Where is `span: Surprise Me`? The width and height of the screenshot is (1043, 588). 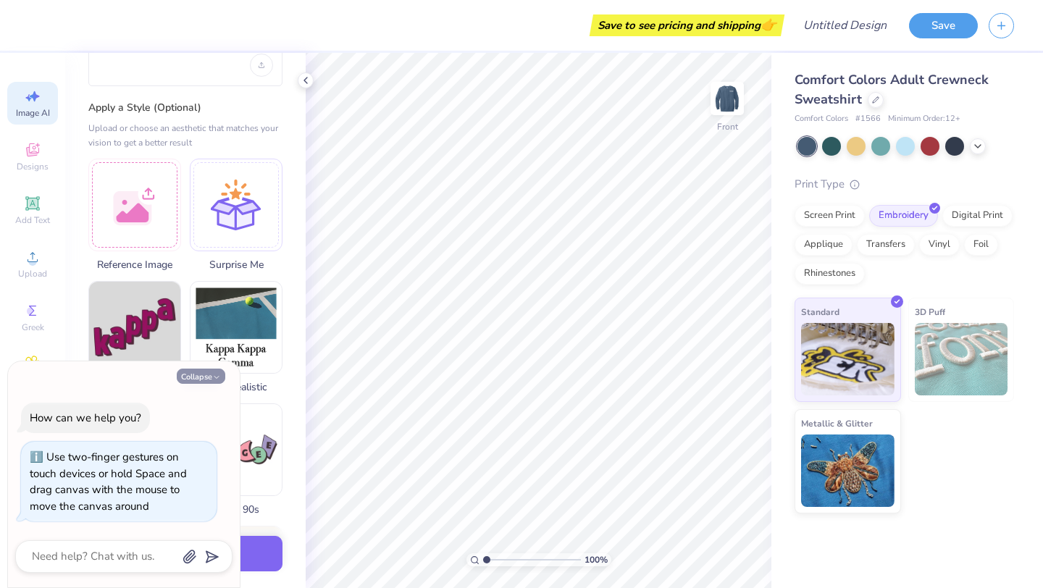 span: Surprise Me is located at coordinates (236, 264).